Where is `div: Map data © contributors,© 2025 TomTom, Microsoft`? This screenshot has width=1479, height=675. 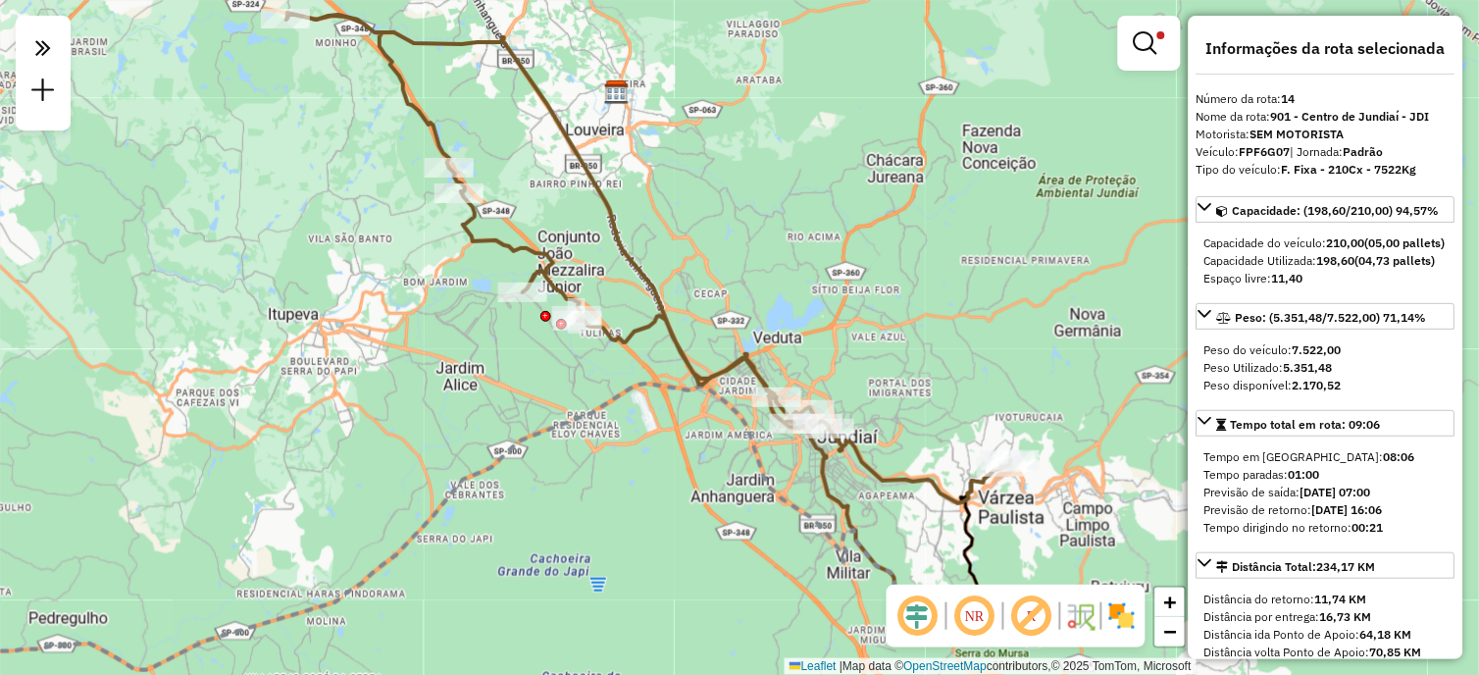 div: Map data © contributors,© 2025 TomTom, Microsoft is located at coordinates (990, 666).